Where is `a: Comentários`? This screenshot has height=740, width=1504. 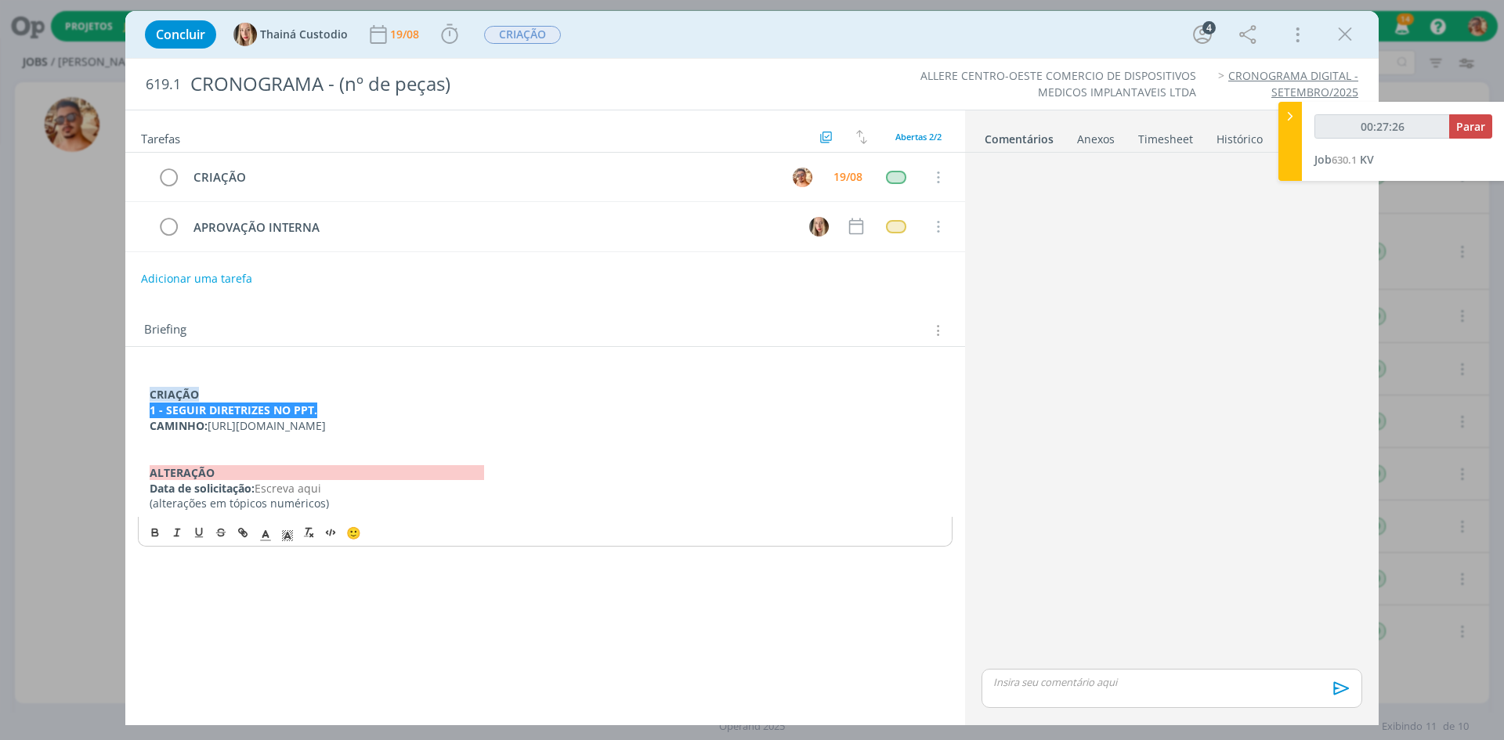
a: Comentários is located at coordinates (1019, 136).